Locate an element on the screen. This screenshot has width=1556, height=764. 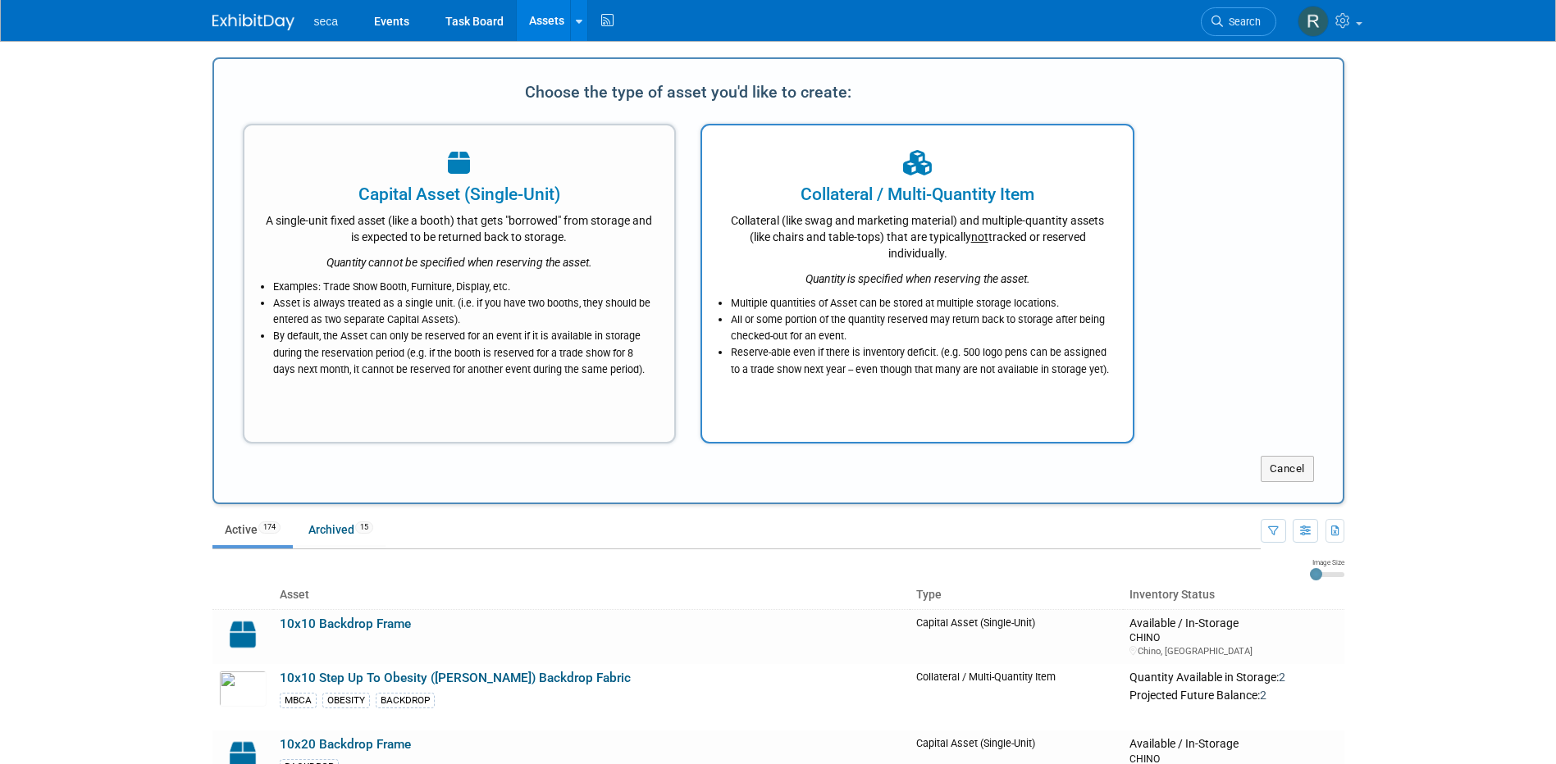
div: CHINO is located at coordinates (1233, 637).